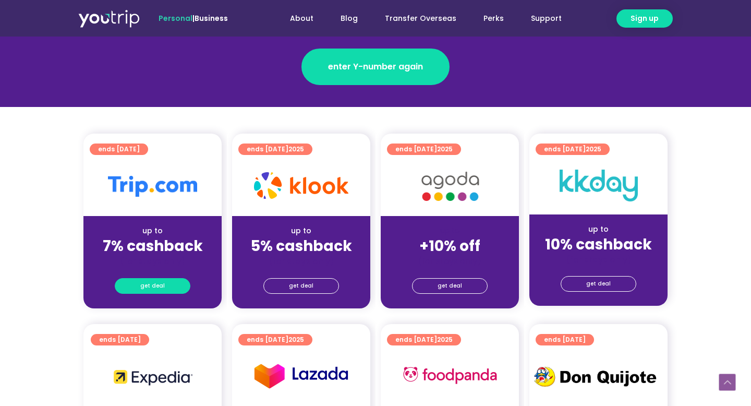  I want to click on strong: 5% cashback, so click(302, 246).